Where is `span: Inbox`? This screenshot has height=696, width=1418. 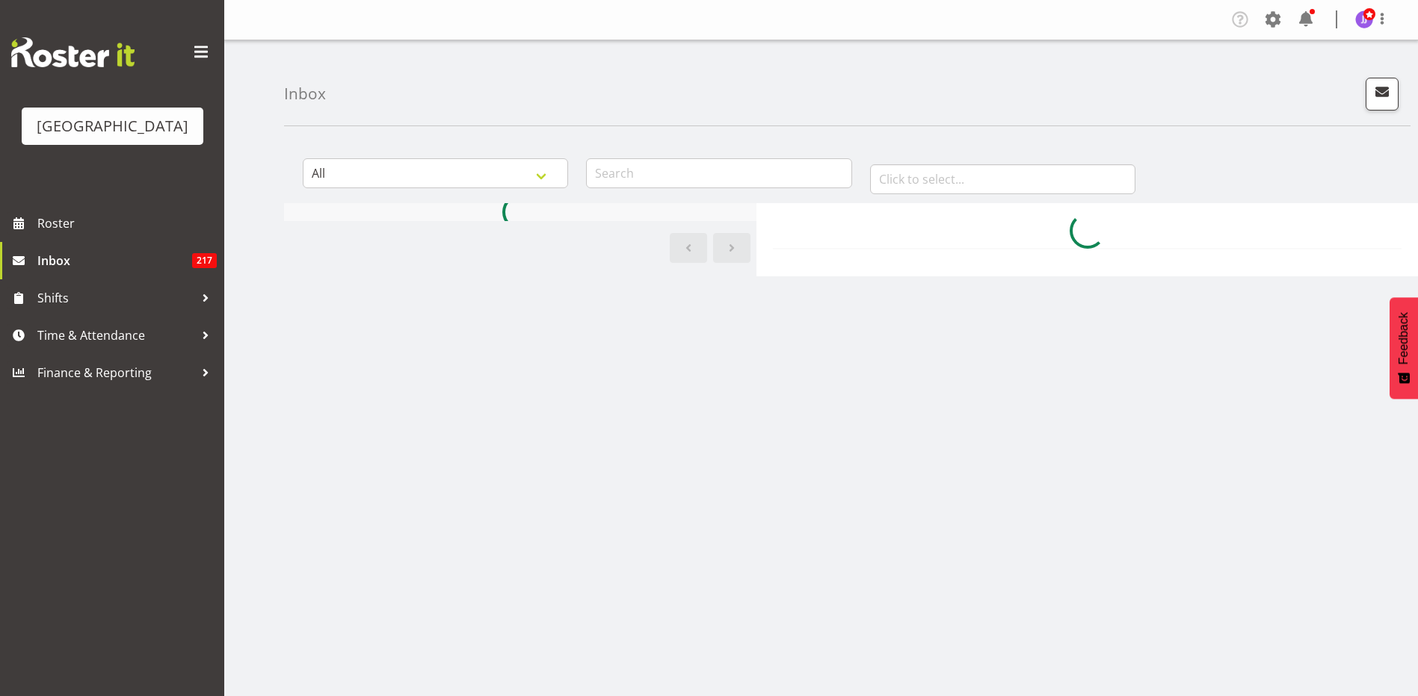 span: Inbox is located at coordinates (114, 261).